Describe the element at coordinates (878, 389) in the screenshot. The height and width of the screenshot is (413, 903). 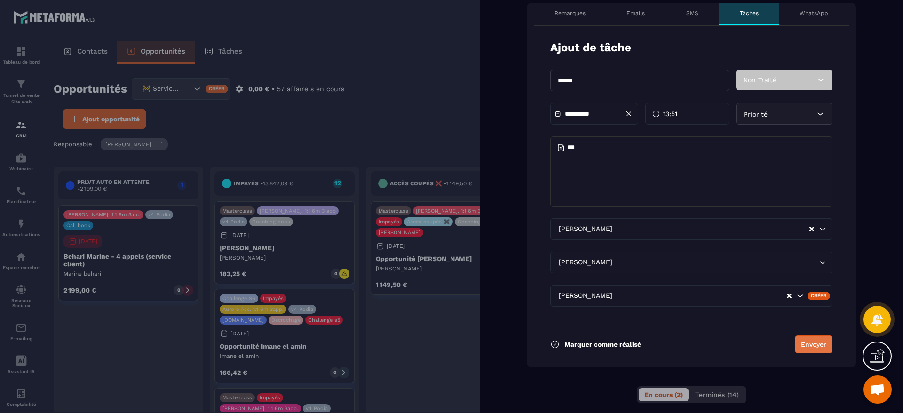
I see `div: Ouvrir le chat` at that location.